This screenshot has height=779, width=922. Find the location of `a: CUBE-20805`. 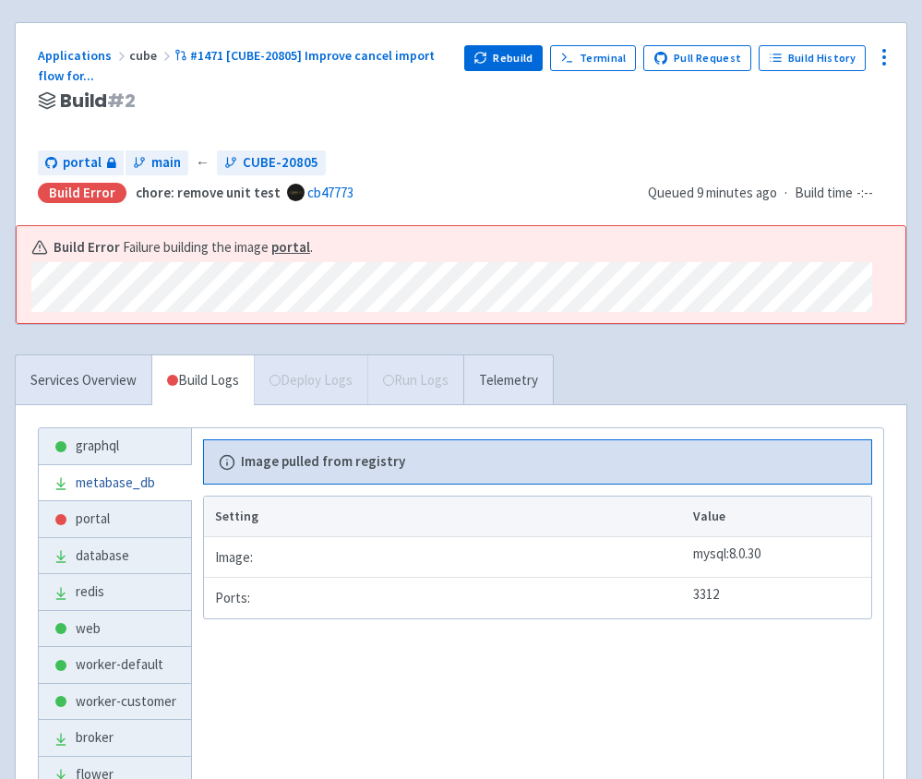

a: CUBE-20805 is located at coordinates (271, 162).